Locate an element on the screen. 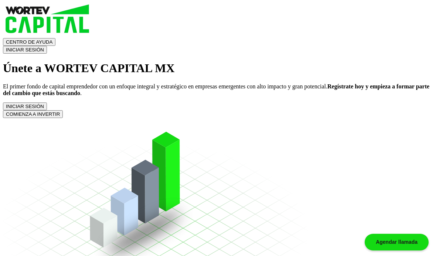 The height and width of the screenshot is (256, 436). div: Agendar llamada is located at coordinates (396, 242).